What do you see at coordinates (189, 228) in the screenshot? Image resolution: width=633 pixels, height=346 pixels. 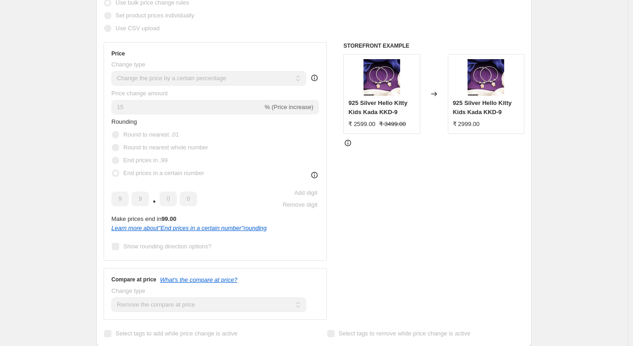 I see `a: Learn more about"End prices in a certain number"rounding` at bounding box center [189, 228].